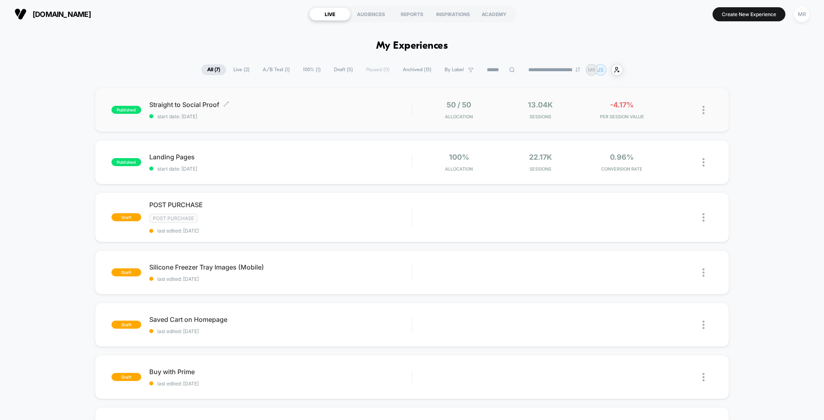 The height and width of the screenshot is (420, 824). Describe the element at coordinates (343, 70) in the screenshot. I see `span: Draft ( 5 )` at that location.